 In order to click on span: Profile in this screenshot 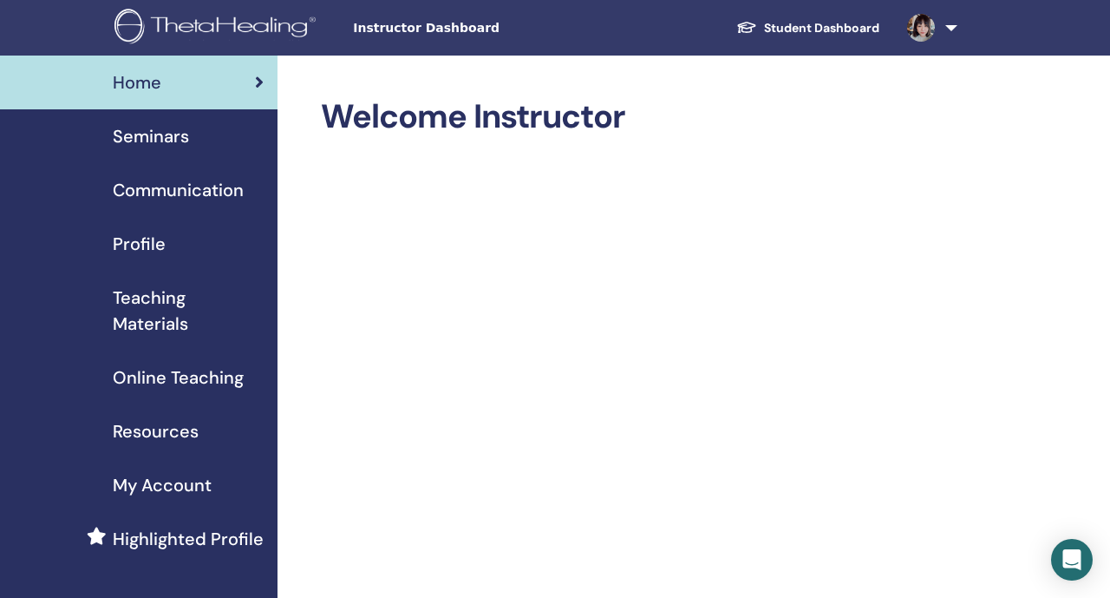, I will do `click(139, 244)`.